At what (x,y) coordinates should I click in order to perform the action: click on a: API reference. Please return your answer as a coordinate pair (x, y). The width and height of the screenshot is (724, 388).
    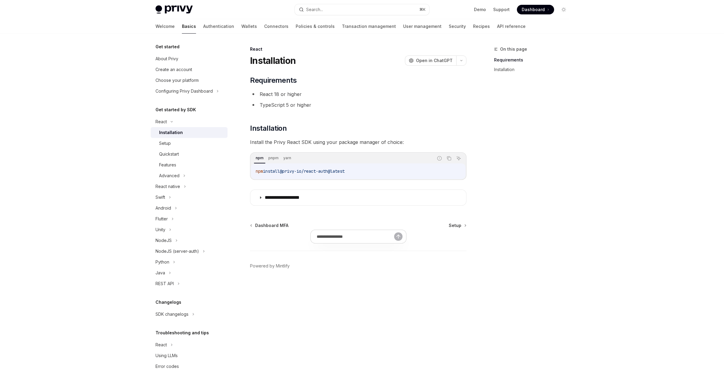
    Looking at the image, I should click on (511, 26).